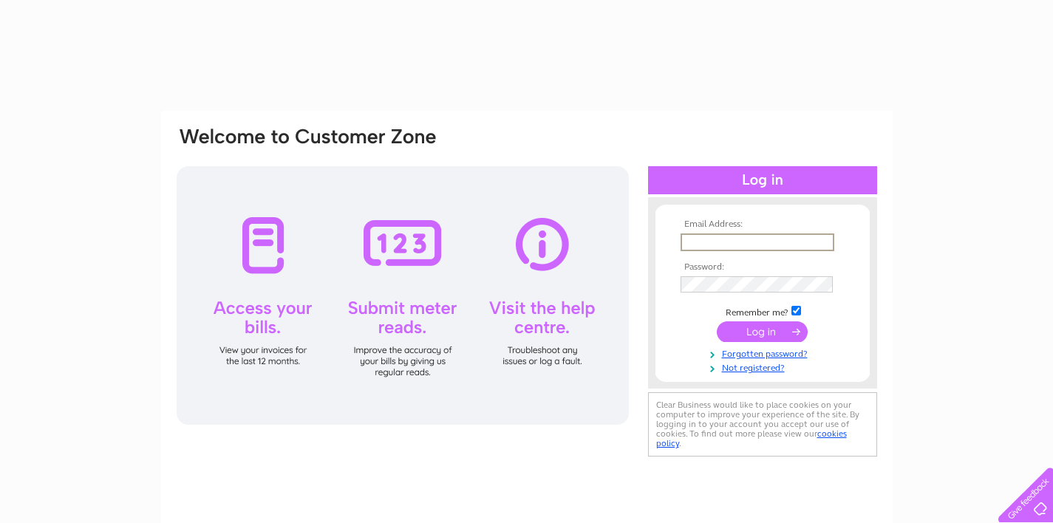  What do you see at coordinates (762, 267) in the screenshot?
I see `th: Password:` at bounding box center [762, 267].